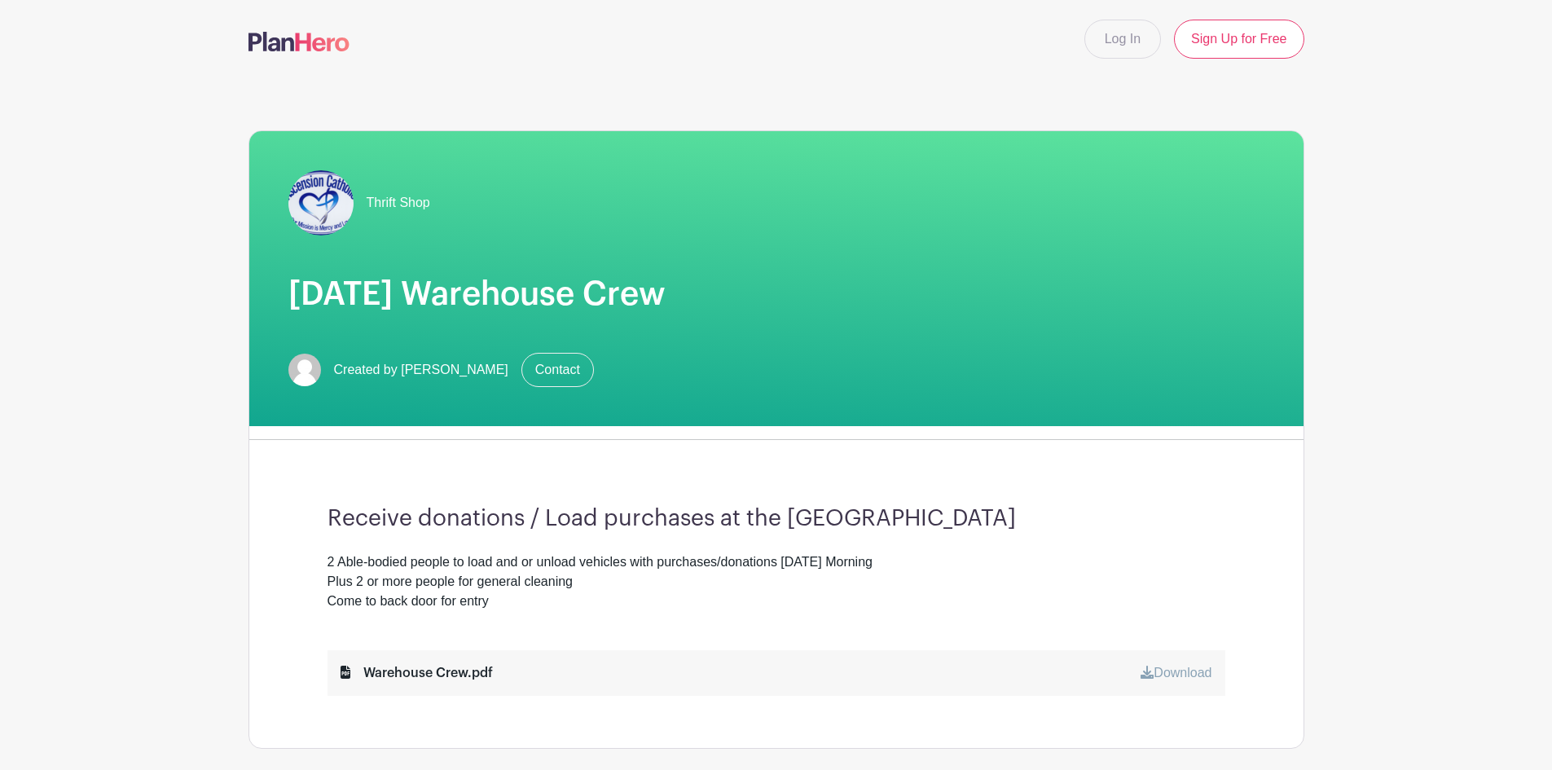 This screenshot has width=1552, height=770. What do you see at coordinates (299, 42) in the screenshot?
I see `img: logo-507f7623f17ff9eddc593b1ce0a138ce2505c220e1c5a4e2b4648c50719b7d32.svg` at bounding box center [299, 42].